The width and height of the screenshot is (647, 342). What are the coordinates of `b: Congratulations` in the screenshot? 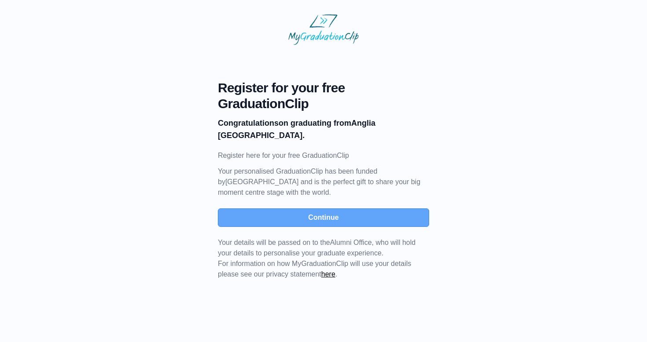 It's located at (248, 123).